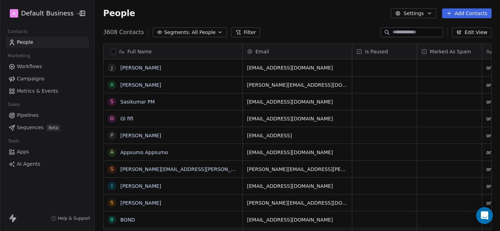  Describe the element at coordinates (112, 135) in the screenshot. I see `div: P` at that location.